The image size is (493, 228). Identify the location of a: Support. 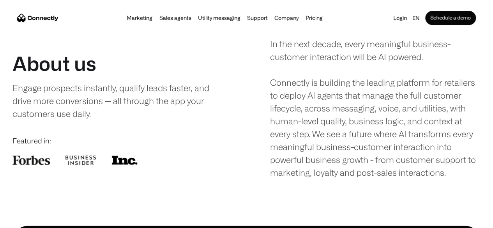
(257, 18).